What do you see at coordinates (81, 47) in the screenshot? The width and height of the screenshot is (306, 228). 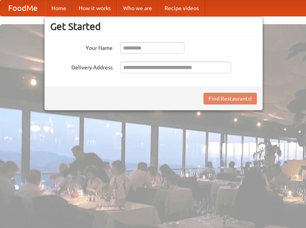 I see `label: Your Name` at bounding box center [81, 47].